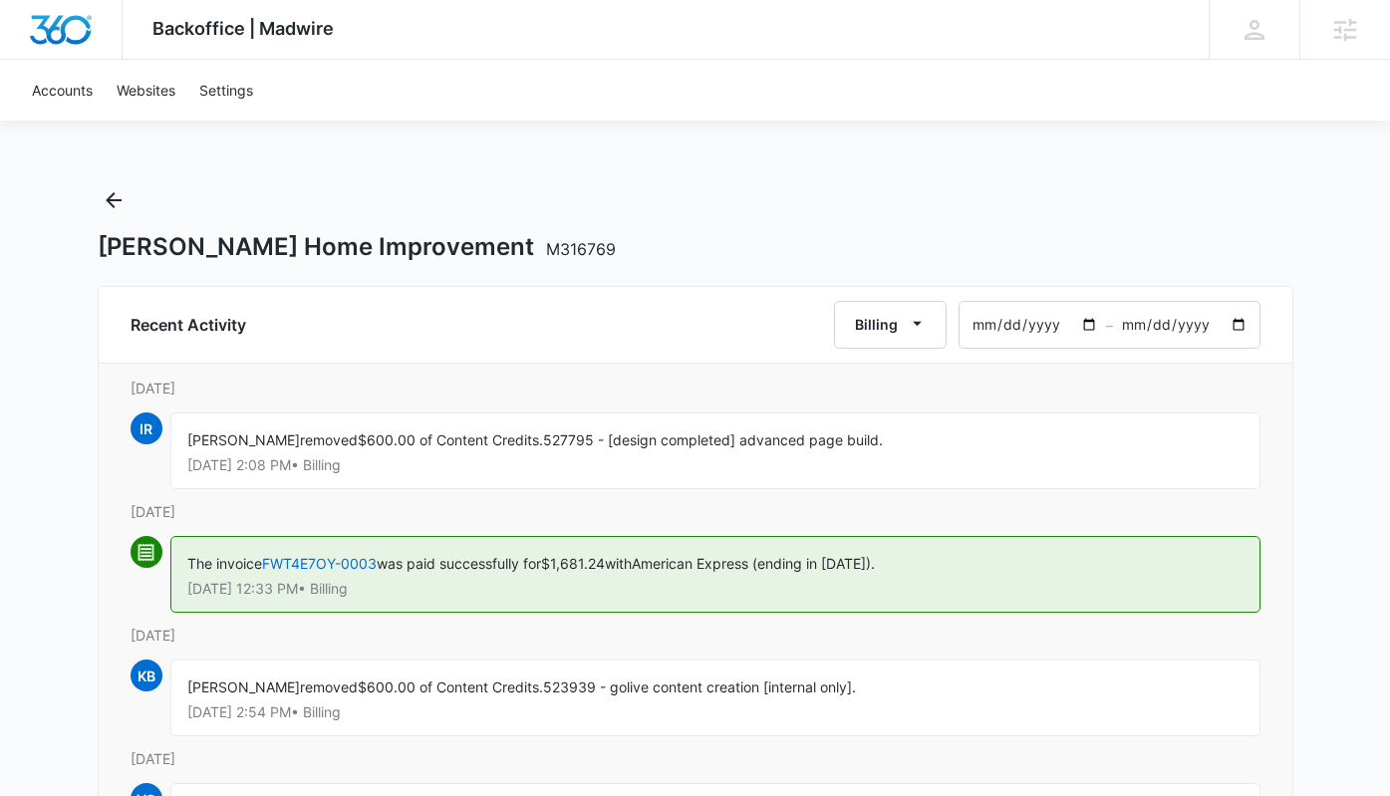 This screenshot has width=1390, height=796. Describe the element at coordinates (573, 563) in the screenshot. I see `span: $1,681.24` at that location.